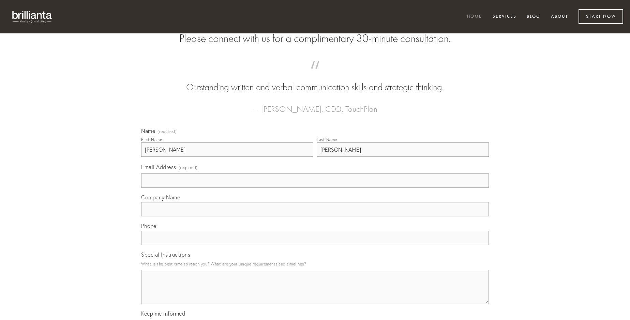  What do you see at coordinates (166, 255) in the screenshot?
I see `span: Special Instructions` at bounding box center [166, 255].